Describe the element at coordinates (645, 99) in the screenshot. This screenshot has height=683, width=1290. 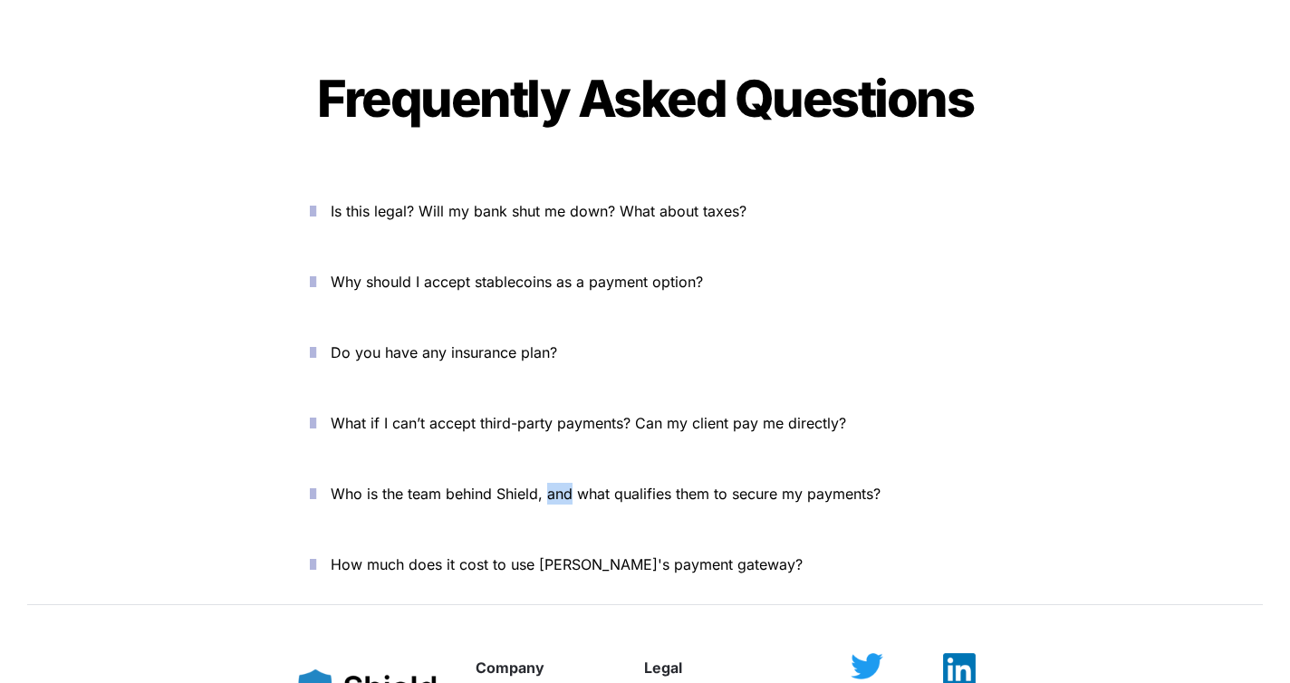
I see `span: Frequently Asked Questions` at that location.